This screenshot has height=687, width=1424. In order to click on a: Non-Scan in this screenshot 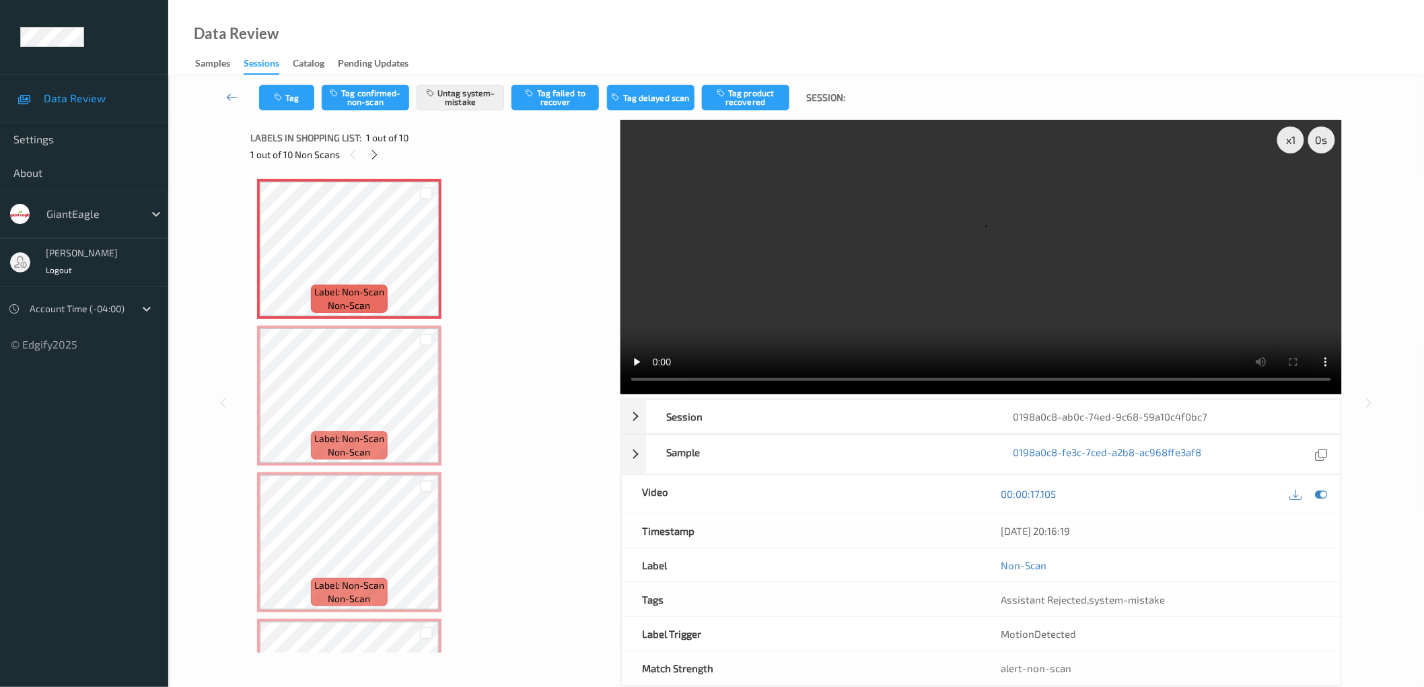, I will do `click(1024, 565)`.